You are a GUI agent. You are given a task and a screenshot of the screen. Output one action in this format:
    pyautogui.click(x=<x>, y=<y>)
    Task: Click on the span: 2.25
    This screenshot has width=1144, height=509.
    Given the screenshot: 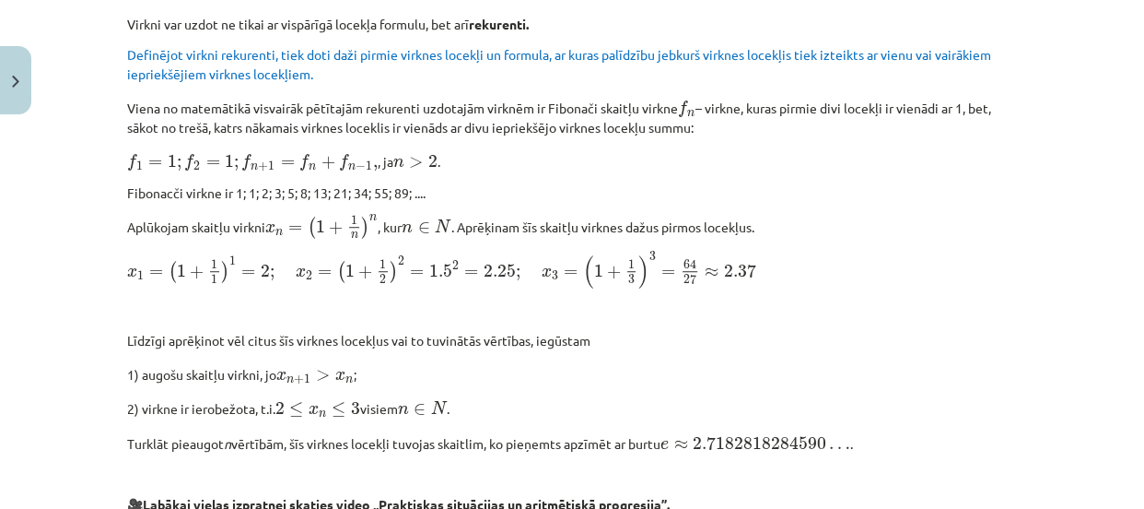 What is the action you would take?
    pyautogui.click(x=499, y=271)
    